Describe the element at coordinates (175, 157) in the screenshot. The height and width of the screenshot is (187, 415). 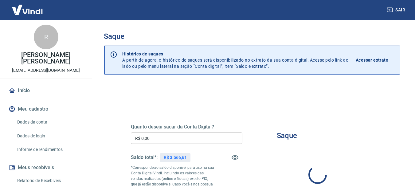
I see `p: R$ 3.566,61` at that location.